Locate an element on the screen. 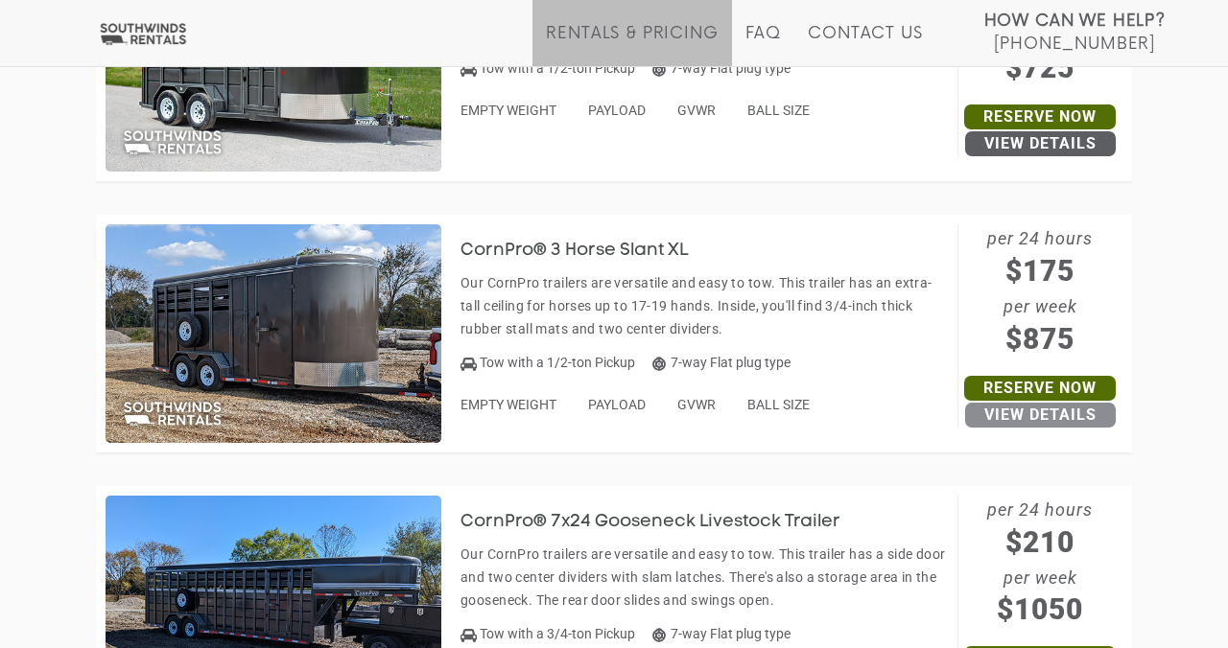  a: CornPro® 3 Horse Slant XL is located at coordinates (588, 250).